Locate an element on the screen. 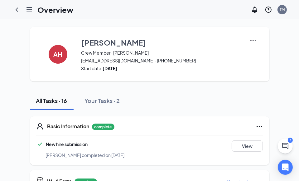 Image resolution: width=299 pixels, height=181 pixels. a: ChevronLeft is located at coordinates (17, 10).